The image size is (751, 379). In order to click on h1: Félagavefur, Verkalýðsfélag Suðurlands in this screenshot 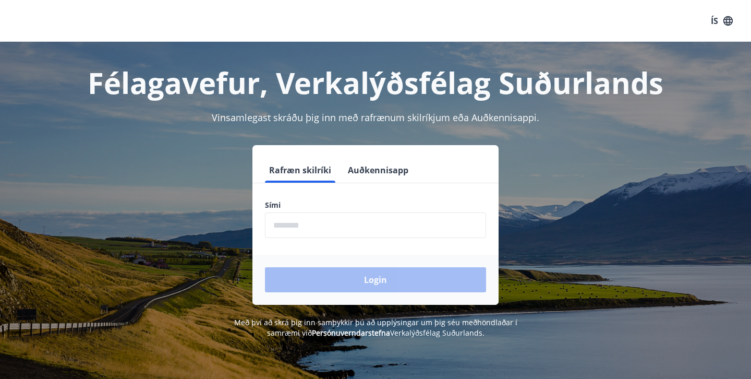, I will do `click(375, 82)`.